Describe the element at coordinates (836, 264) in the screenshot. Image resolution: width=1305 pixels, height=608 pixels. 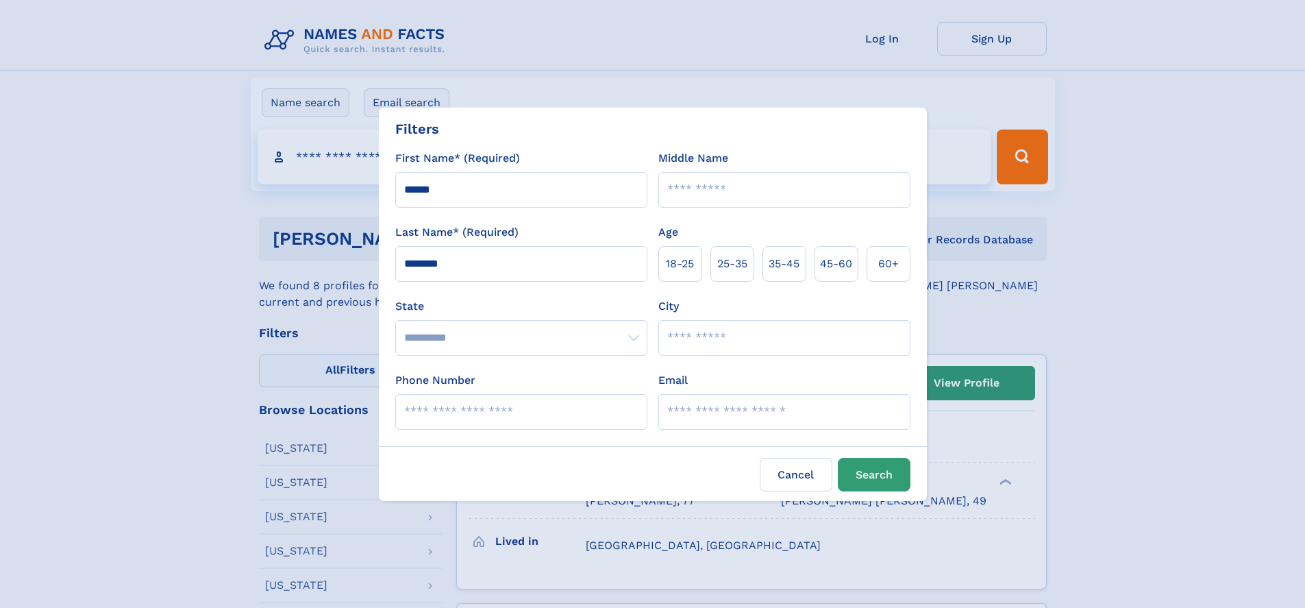
I see `span: 45‑60` at that location.